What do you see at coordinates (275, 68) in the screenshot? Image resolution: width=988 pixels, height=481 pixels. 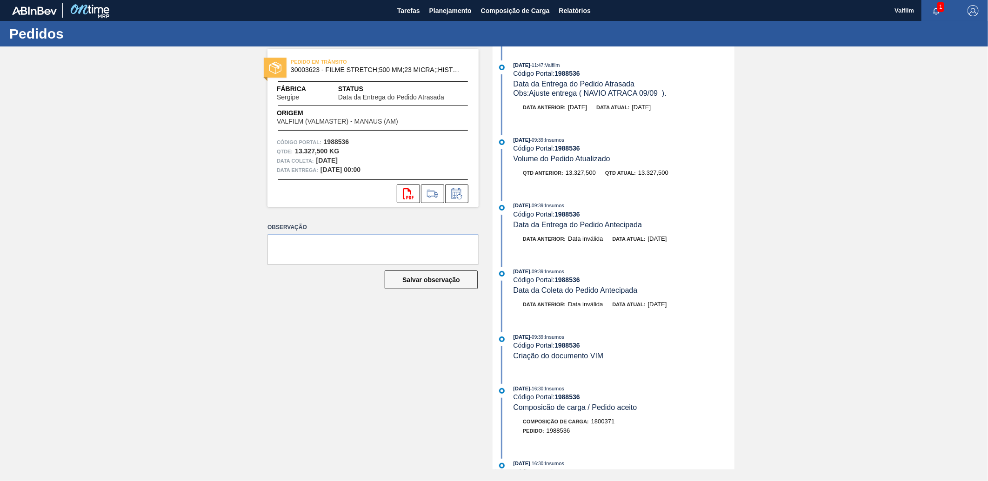 I see `img: status` at bounding box center [275, 68].